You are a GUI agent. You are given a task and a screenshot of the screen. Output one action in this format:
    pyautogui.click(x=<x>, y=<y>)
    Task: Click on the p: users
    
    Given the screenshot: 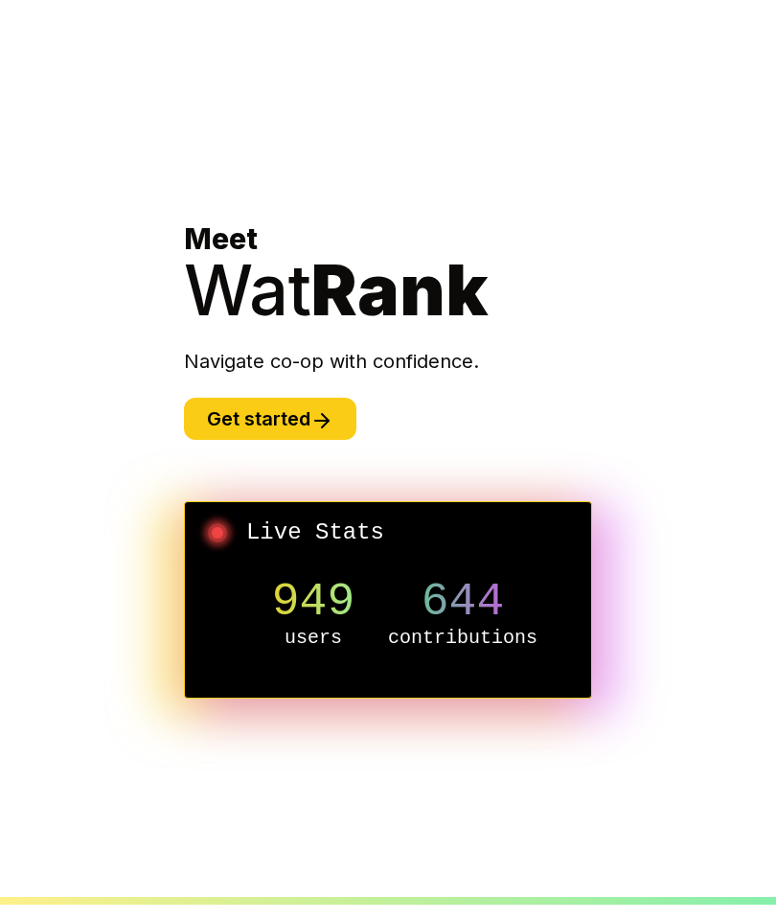 What is the action you would take?
    pyautogui.click(x=313, y=638)
    